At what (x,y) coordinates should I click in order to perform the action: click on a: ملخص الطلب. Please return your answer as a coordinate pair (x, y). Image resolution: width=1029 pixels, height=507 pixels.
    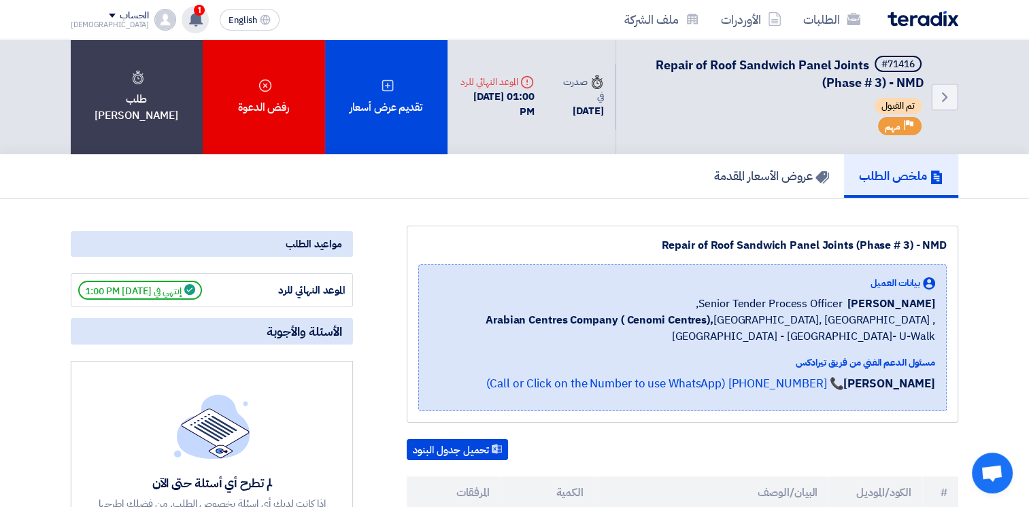
    Looking at the image, I should click on (901, 176).